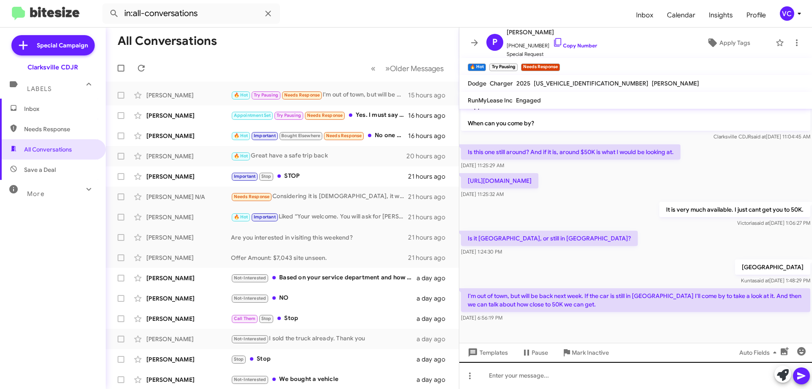 Image resolution: width=812 pixels, height=389 pixels. Describe the element at coordinates (787, 14) in the screenshot. I see `div: VC` at that location.